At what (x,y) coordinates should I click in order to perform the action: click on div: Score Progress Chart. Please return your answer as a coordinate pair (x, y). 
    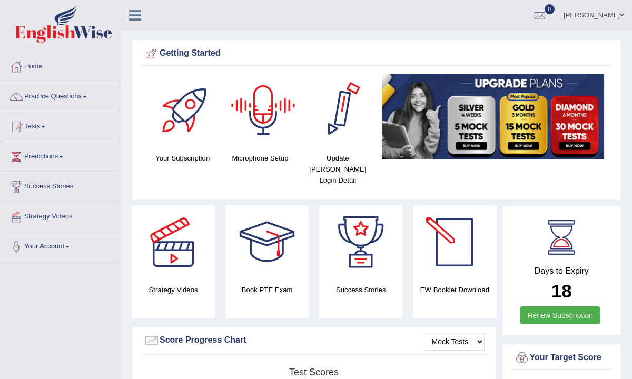
    Looking at the image, I should click on (314, 340).